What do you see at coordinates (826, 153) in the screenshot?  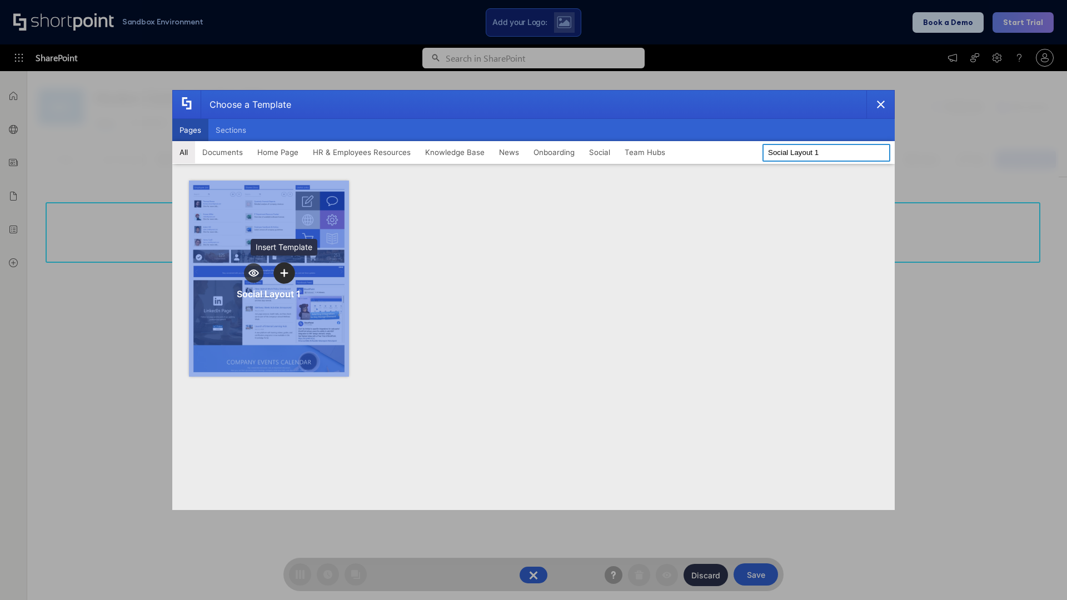 I see `input: Search` at bounding box center [826, 153].